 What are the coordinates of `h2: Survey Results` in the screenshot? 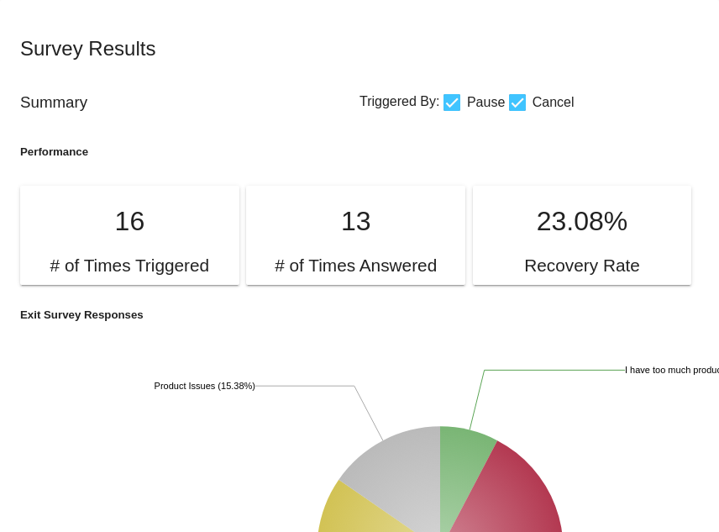 It's located at (190, 49).